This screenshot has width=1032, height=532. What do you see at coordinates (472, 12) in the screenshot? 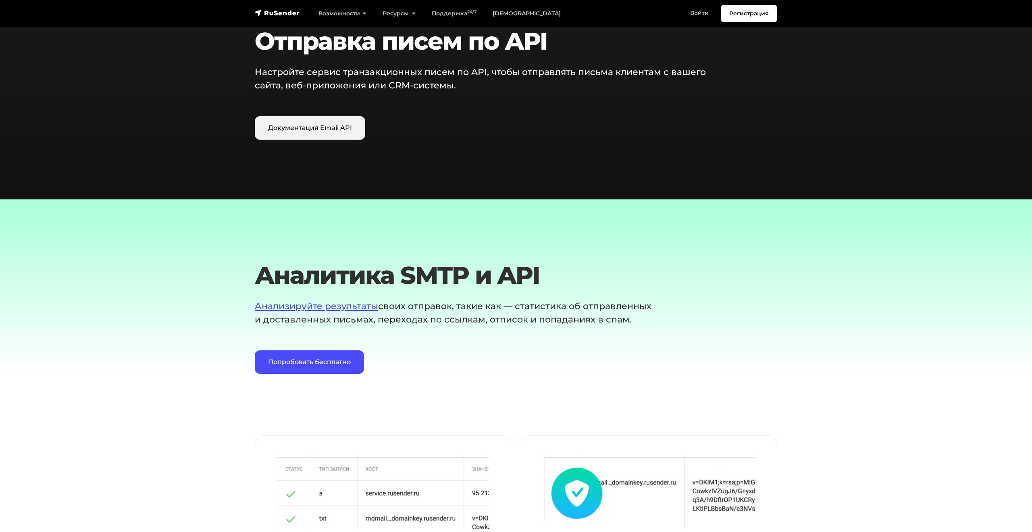
I see `sup: 24/7` at bounding box center [472, 12].